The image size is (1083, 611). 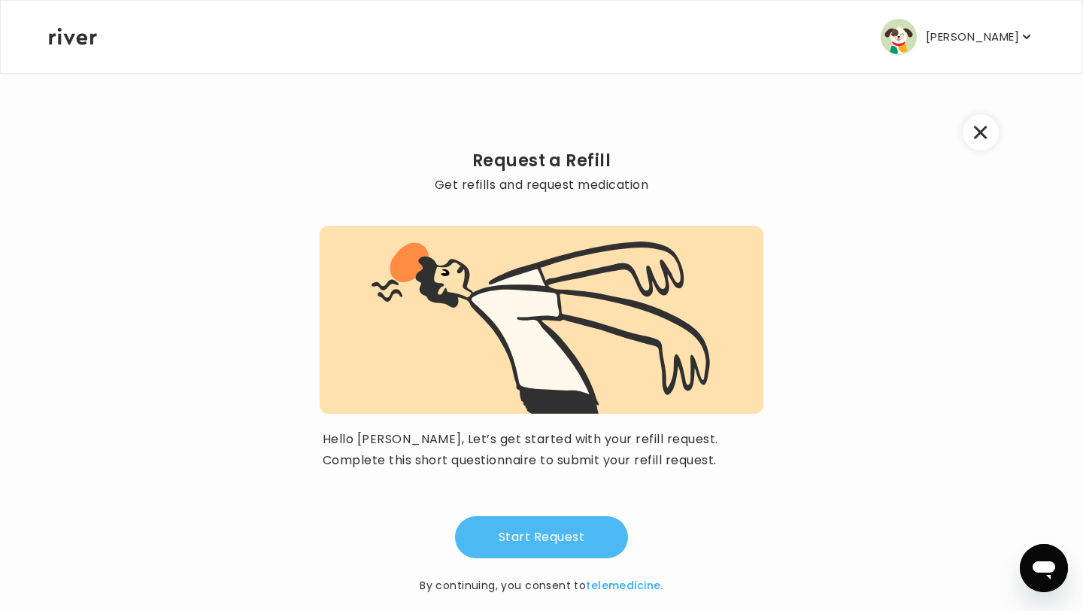 What do you see at coordinates (541, 161) in the screenshot?
I see `h2: Request a Refill` at bounding box center [541, 161].